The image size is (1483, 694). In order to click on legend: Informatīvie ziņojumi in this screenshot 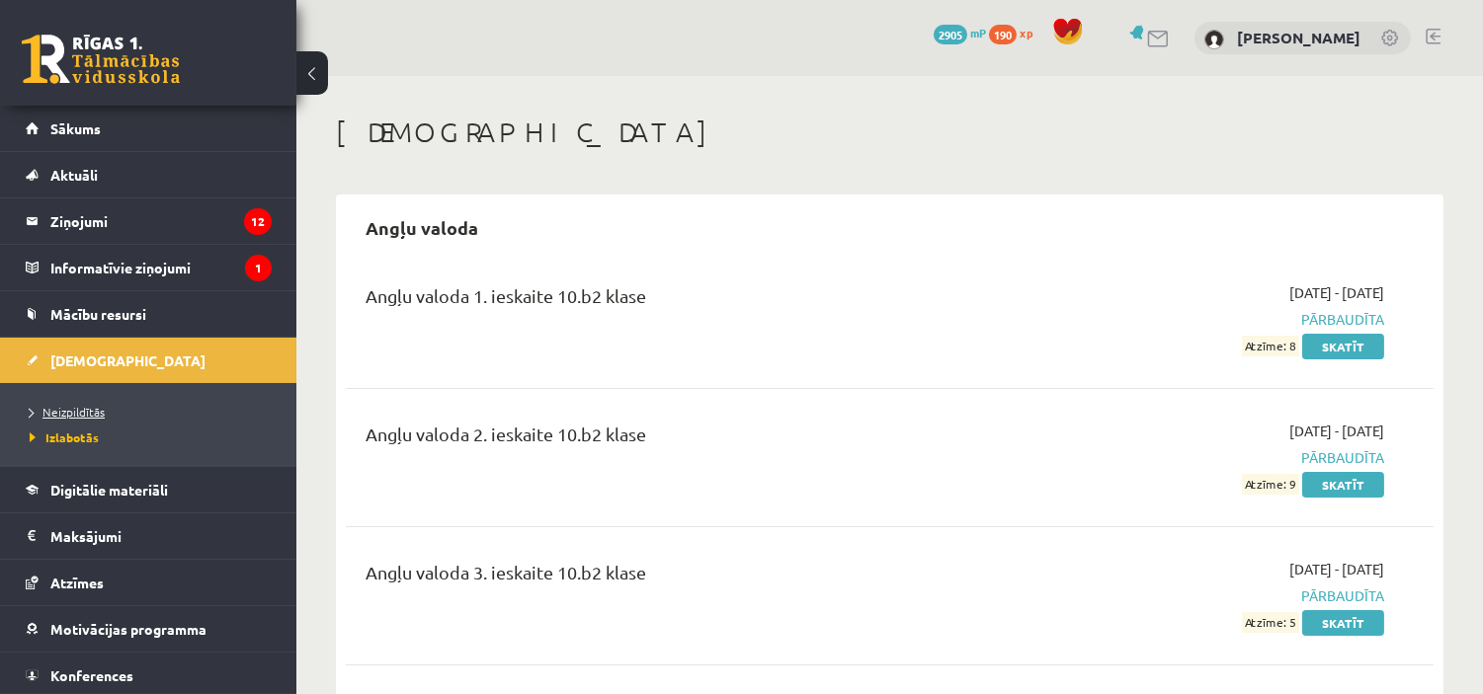, I will do `click(161, 268)`.